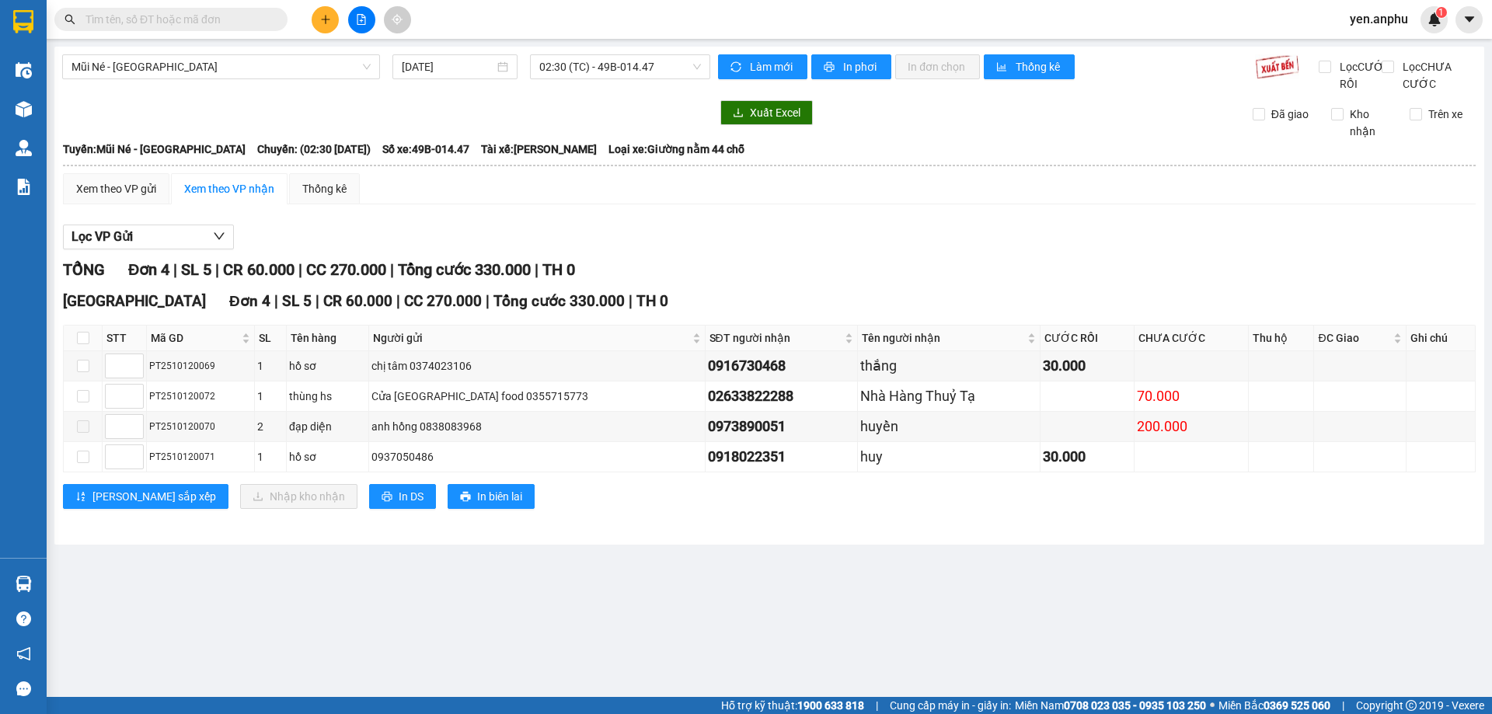 This screenshot has width=1492, height=714. Describe the element at coordinates (949, 366) in the screenshot. I see `td: thắng` at that location.